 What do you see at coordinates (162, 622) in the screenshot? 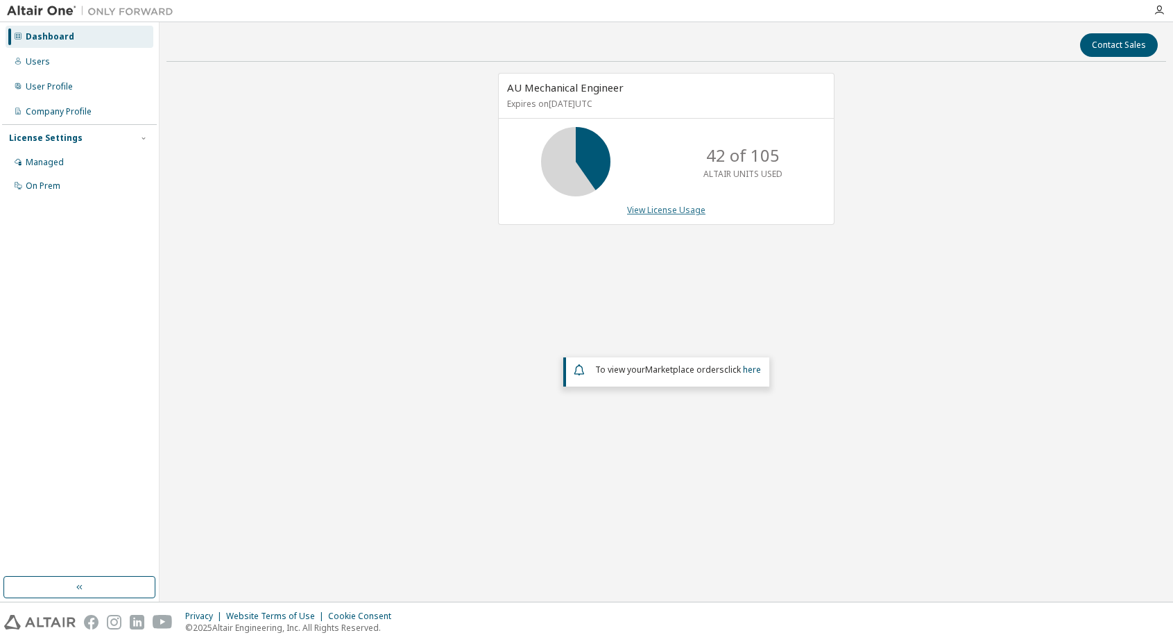
I see `img: youtube.svg` at bounding box center [162, 622].